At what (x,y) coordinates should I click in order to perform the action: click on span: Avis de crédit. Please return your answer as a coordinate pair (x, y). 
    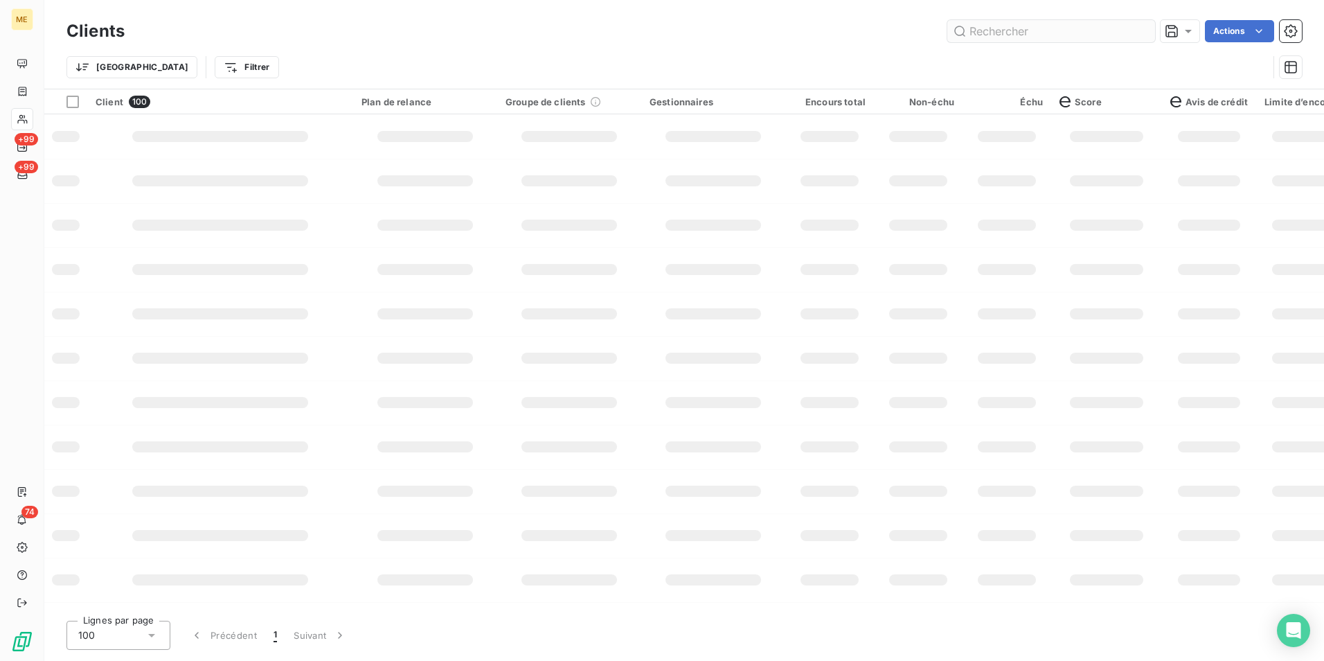
    Looking at the image, I should click on (1209, 102).